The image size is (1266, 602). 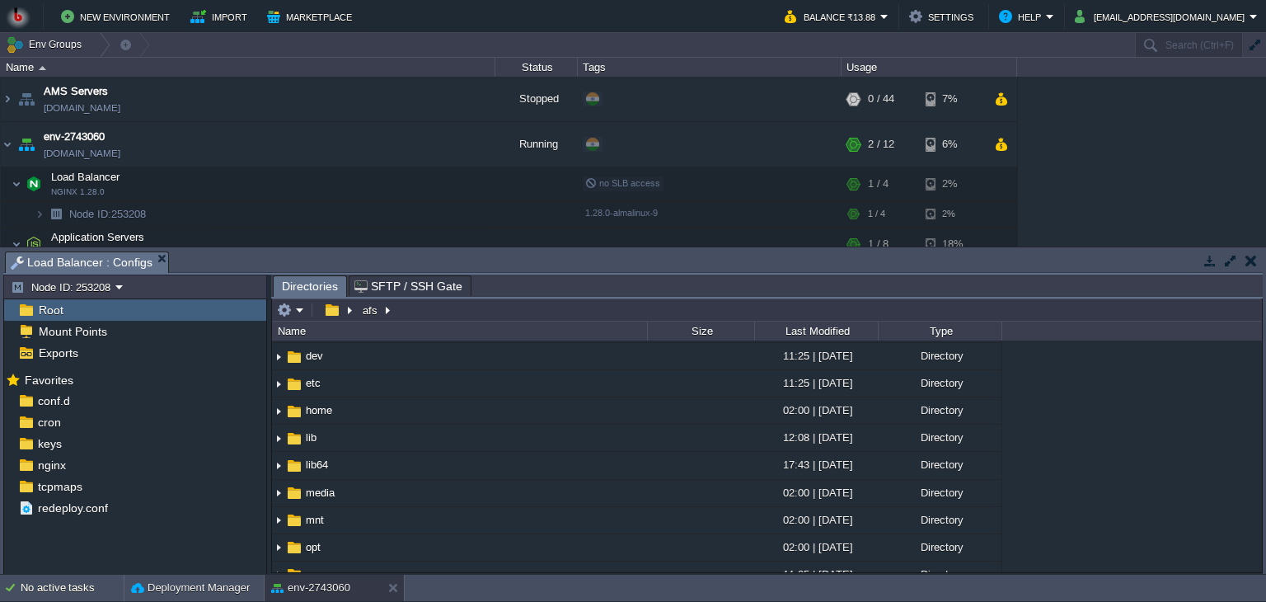 What do you see at coordinates (313, 546) in the screenshot?
I see `span: opt` at bounding box center [313, 546].